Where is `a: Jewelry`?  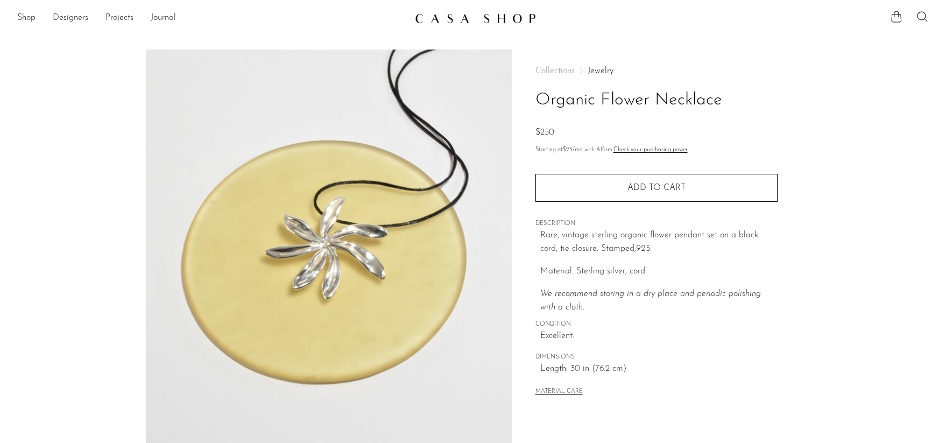 a: Jewelry is located at coordinates (601, 71).